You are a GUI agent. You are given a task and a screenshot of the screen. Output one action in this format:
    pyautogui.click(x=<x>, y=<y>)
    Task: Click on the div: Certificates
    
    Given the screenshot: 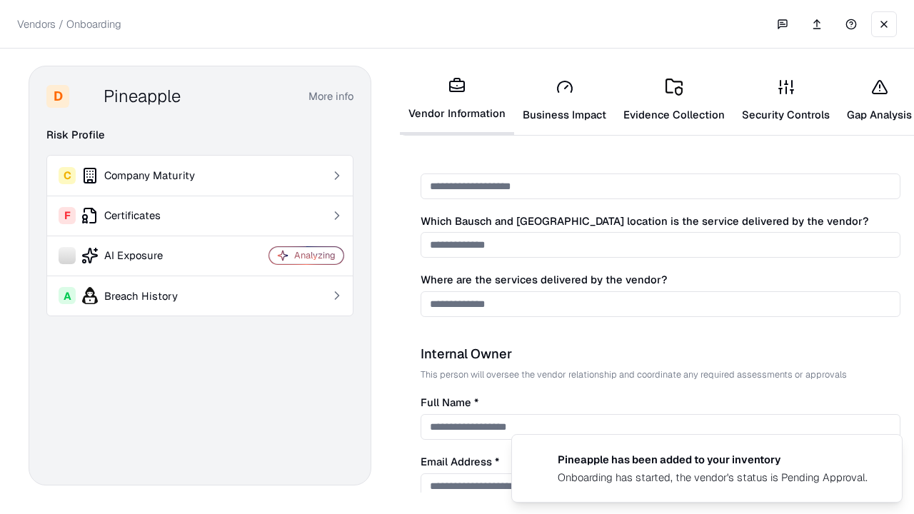 What is the action you would take?
    pyautogui.click(x=143, y=216)
    